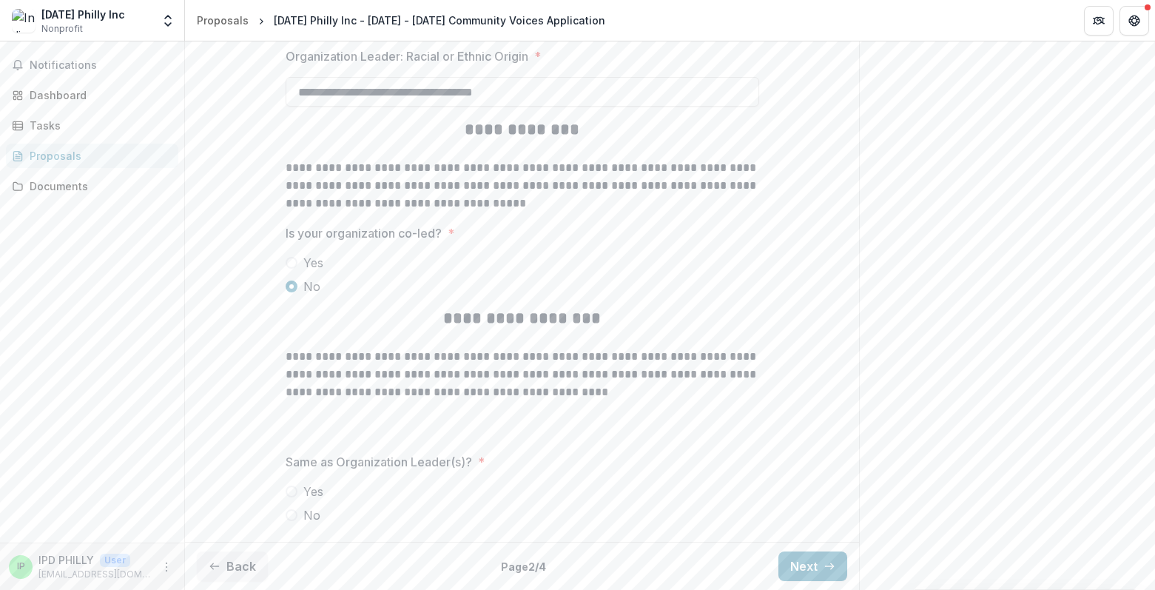 This screenshot has height=590, width=1155. What do you see at coordinates (98, 95) in the screenshot?
I see `div: Dashboard` at bounding box center [98, 95].